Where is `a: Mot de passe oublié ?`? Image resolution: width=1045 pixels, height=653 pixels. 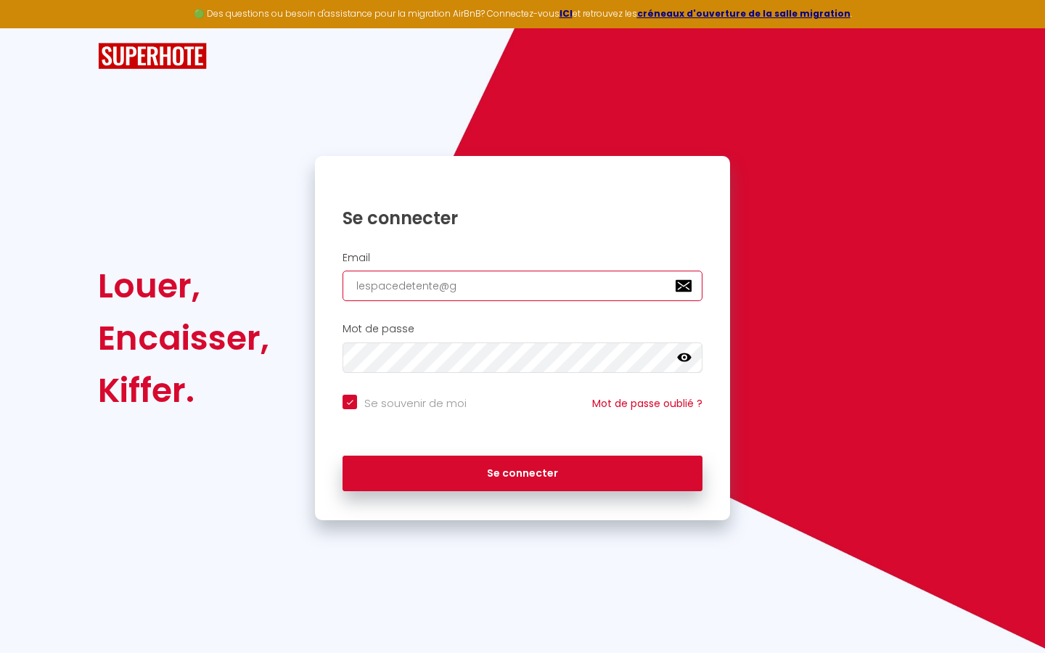
a: Mot de passe oublié ? is located at coordinates (647, 403).